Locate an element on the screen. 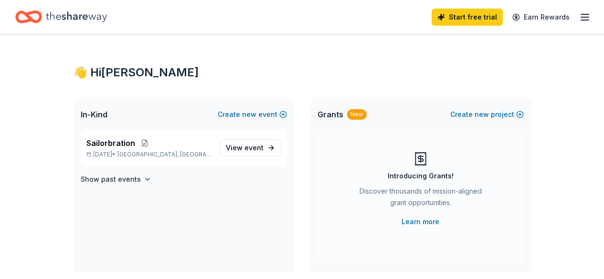 The image size is (604, 279). div: New is located at coordinates (357, 115).